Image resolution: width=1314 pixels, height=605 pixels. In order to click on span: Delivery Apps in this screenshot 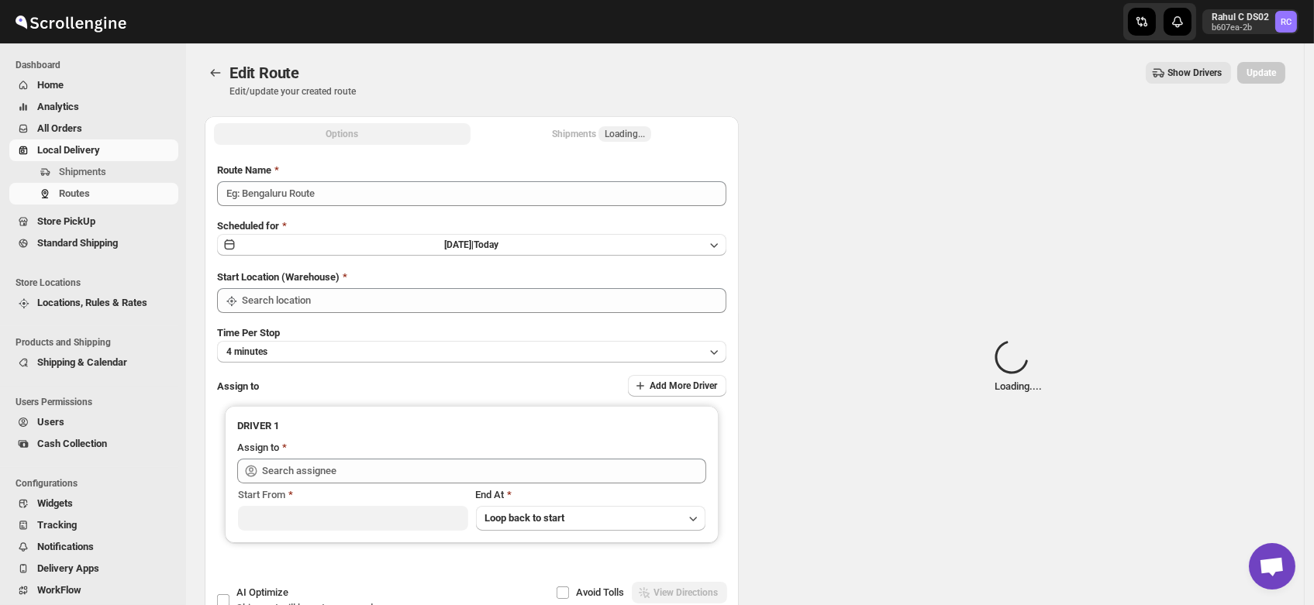, I will do `click(68, 568)`.